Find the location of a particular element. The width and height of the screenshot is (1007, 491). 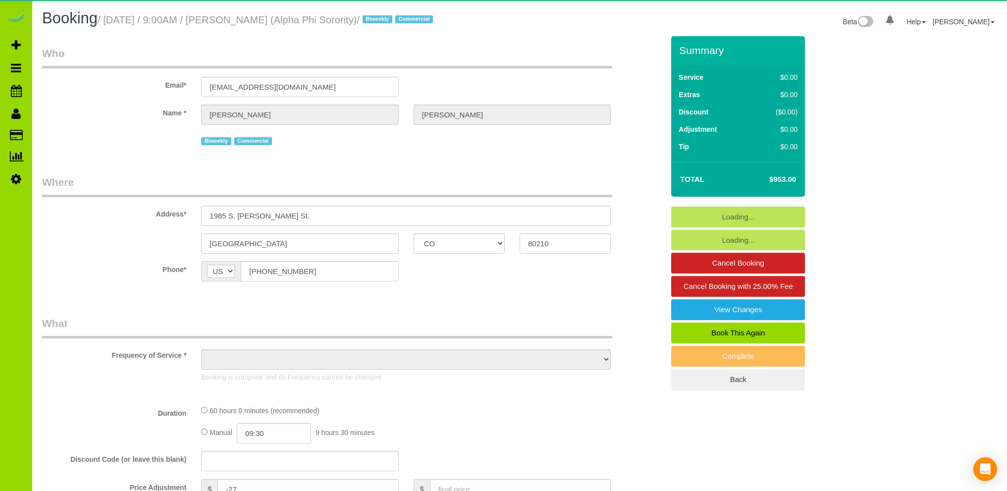

label: Duration is located at coordinates (114, 411).